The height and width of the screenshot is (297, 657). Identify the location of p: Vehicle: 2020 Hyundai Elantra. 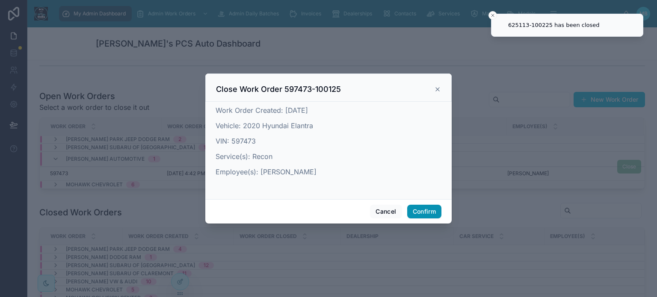
(328, 126).